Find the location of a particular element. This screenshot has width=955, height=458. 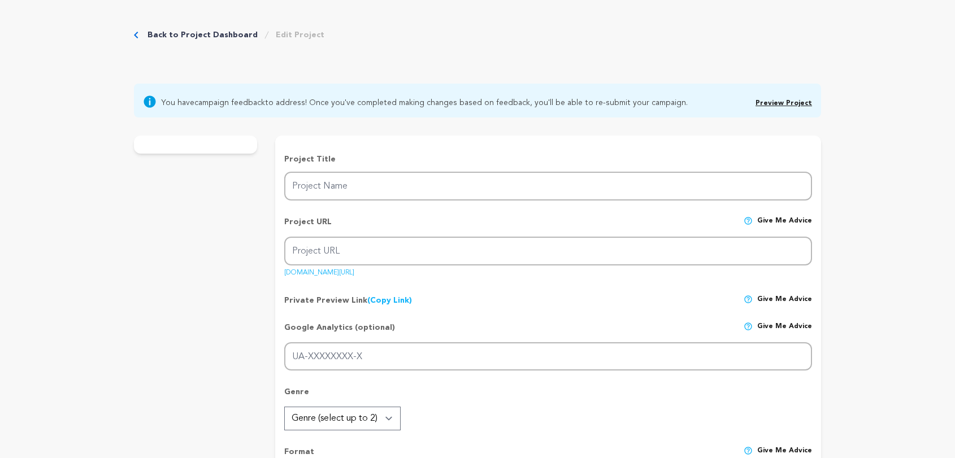

input: Project URL is located at coordinates (548, 251).